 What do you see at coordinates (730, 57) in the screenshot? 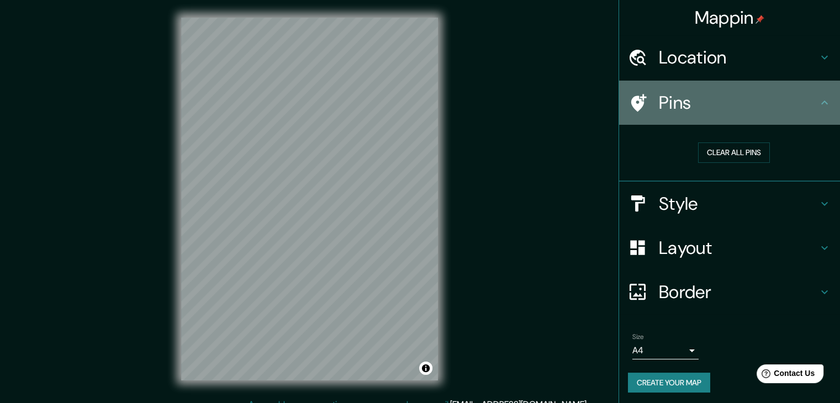
I see `div: Location` at bounding box center [730, 57].